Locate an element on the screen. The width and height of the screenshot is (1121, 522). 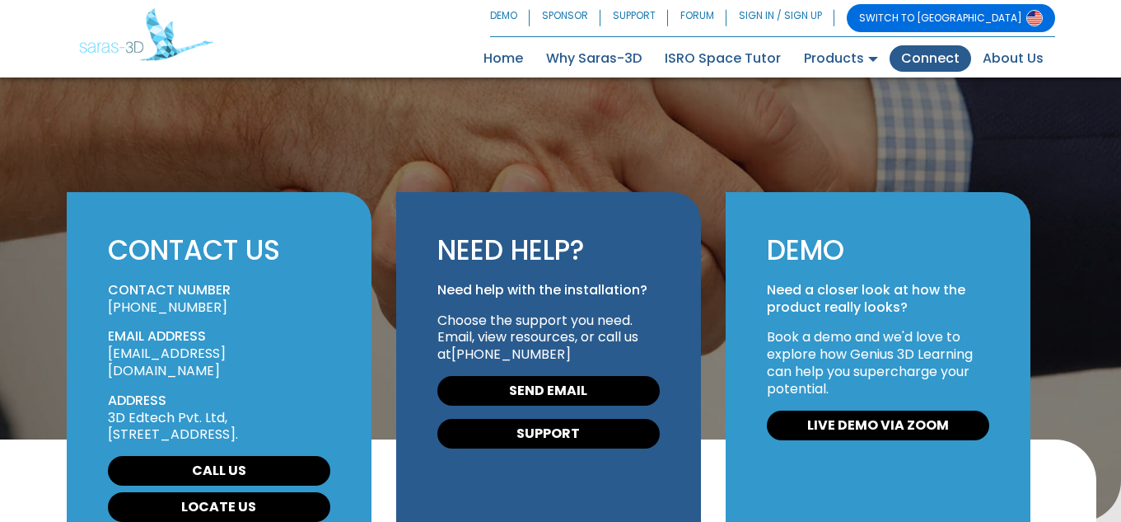
p: DEMO is located at coordinates (878, 250).